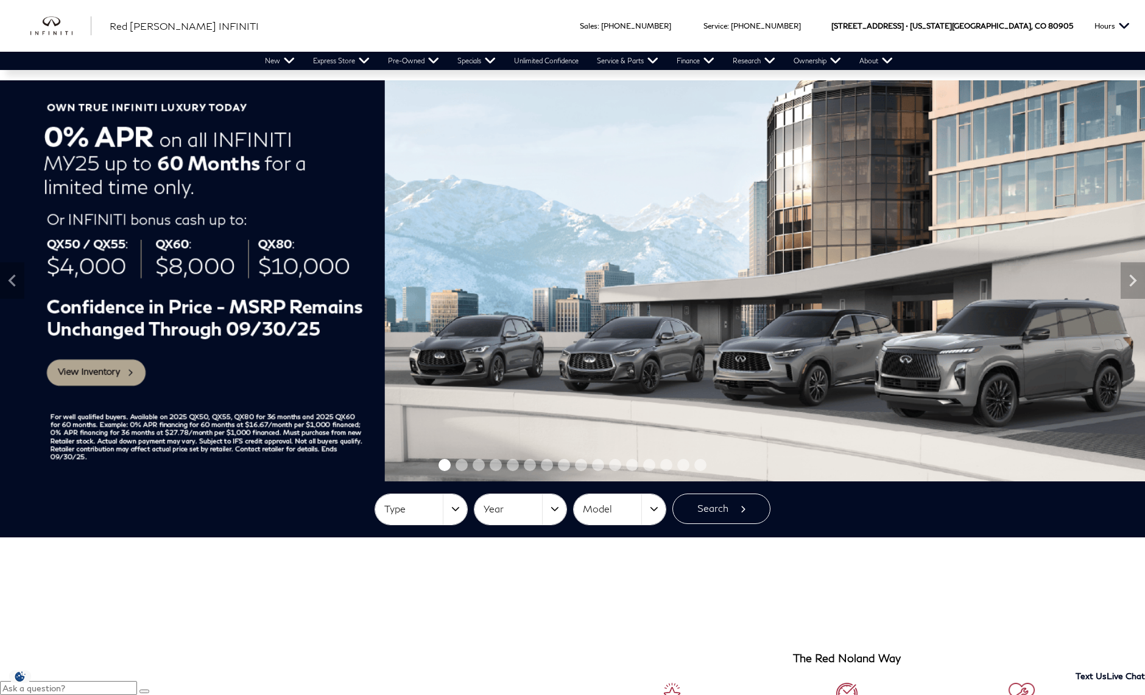 The width and height of the screenshot is (1145, 695). I want to click on span: Go to slide 12, so click(632, 465).